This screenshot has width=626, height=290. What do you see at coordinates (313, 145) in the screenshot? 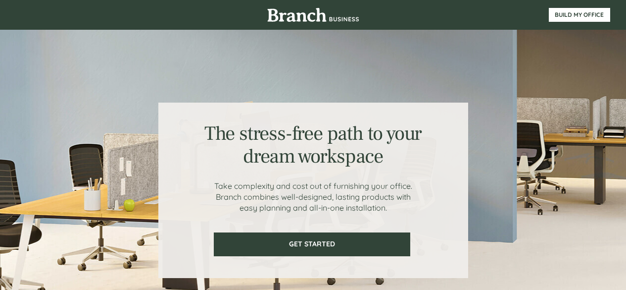
I see `span: The stress-free path to your dream workspace` at bounding box center [313, 145].